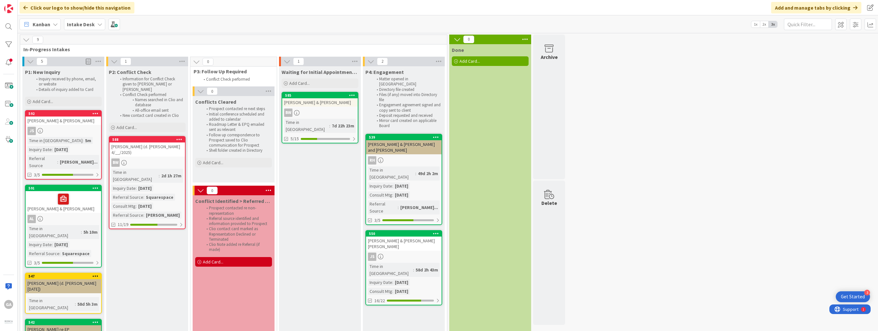 This screenshot has width=878, height=331. I want to click on span: 5, so click(42, 61).